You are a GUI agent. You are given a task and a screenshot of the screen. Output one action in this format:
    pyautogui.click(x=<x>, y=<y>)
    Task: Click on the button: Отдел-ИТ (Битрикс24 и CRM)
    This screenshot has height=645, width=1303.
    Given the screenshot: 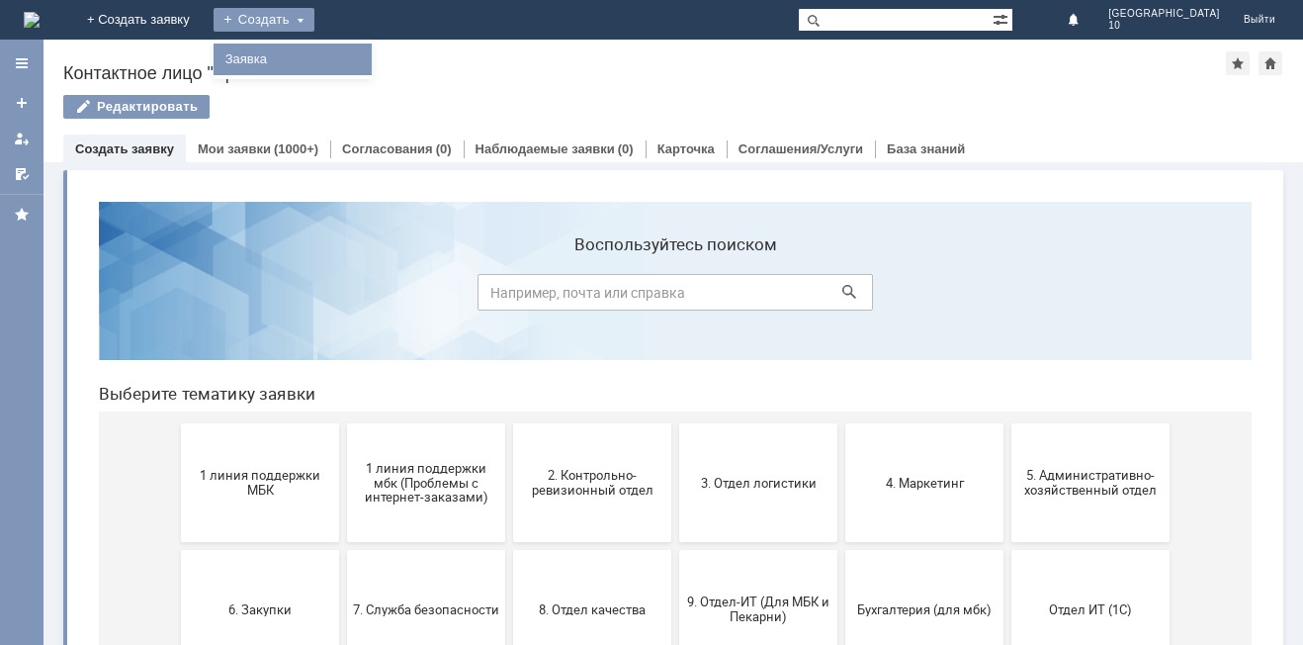 What is the action you would take?
    pyautogui.click(x=177, y=550)
    